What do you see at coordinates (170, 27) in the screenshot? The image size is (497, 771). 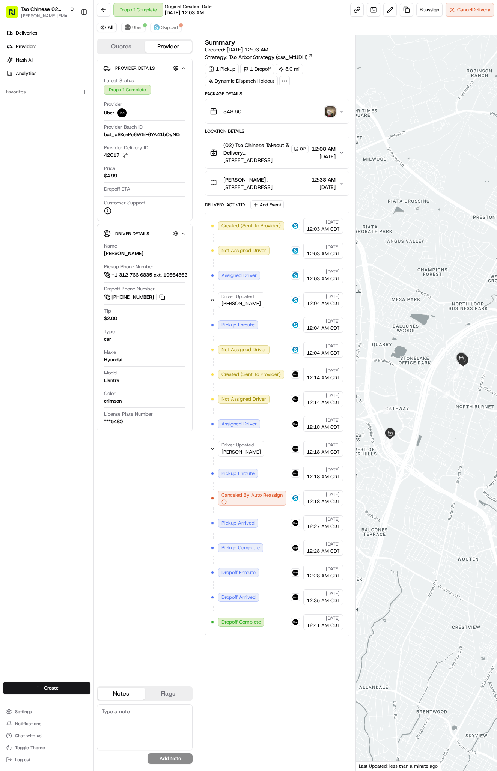 I see `span: Skipcart` at bounding box center [170, 27].